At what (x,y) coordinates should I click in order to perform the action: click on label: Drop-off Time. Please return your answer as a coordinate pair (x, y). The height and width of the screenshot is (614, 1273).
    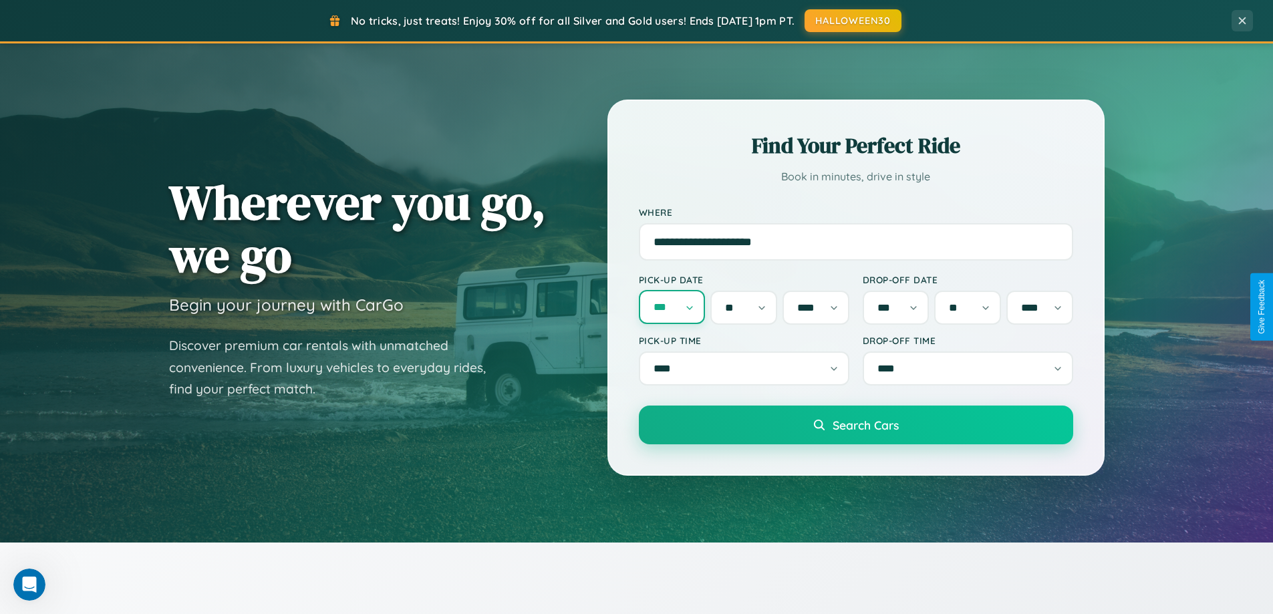
    Looking at the image, I should click on (968, 340).